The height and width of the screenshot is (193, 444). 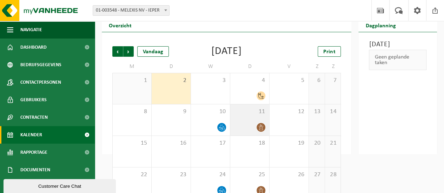 I want to click on span: 9, so click(x=171, y=112).